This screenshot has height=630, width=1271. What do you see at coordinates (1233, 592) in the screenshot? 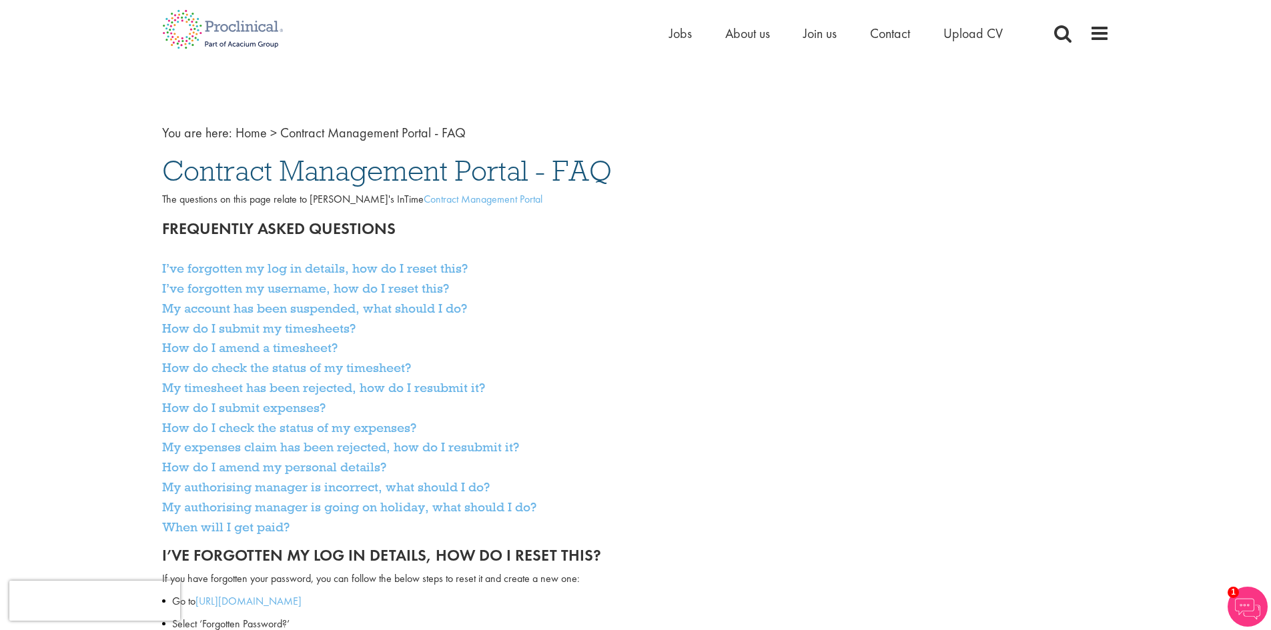
I see `span: 1` at bounding box center [1233, 592].